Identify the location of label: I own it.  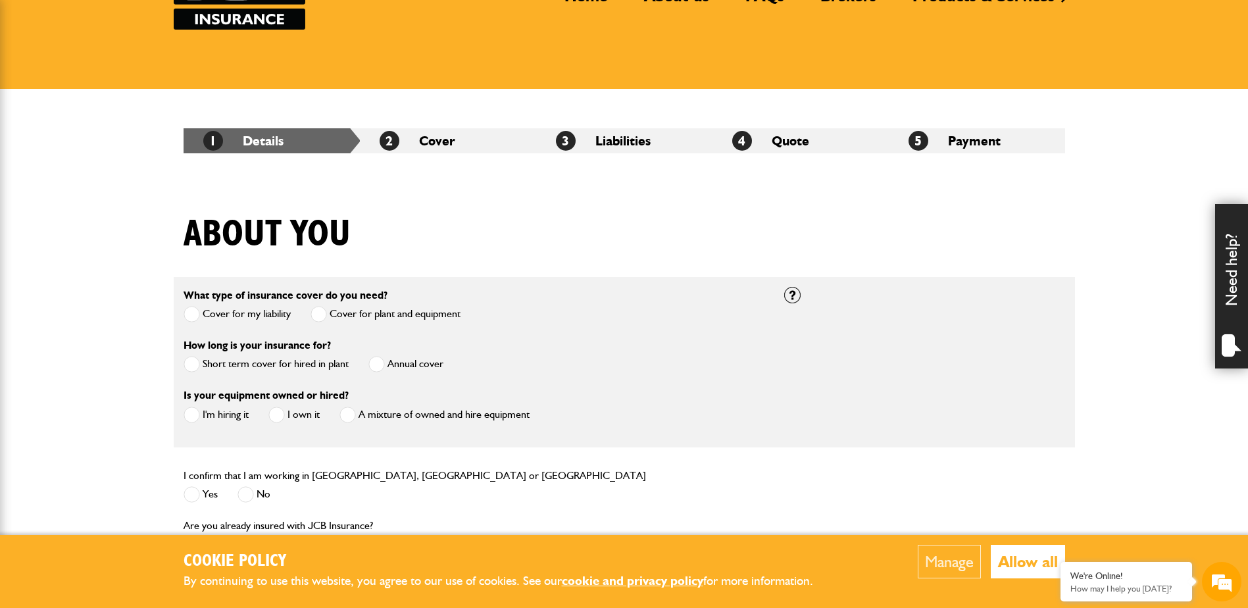
(294, 414).